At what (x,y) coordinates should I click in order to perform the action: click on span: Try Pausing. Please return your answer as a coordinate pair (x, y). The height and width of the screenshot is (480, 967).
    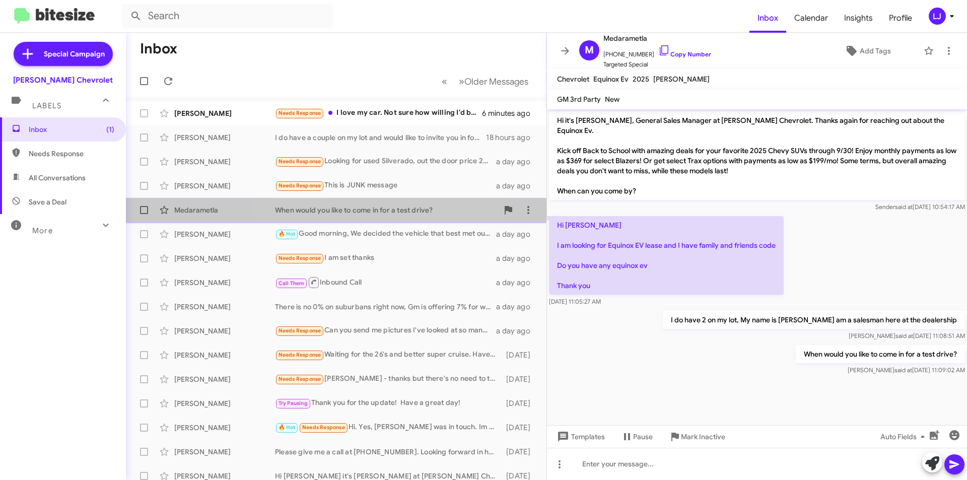
    Looking at the image, I should click on (293, 403).